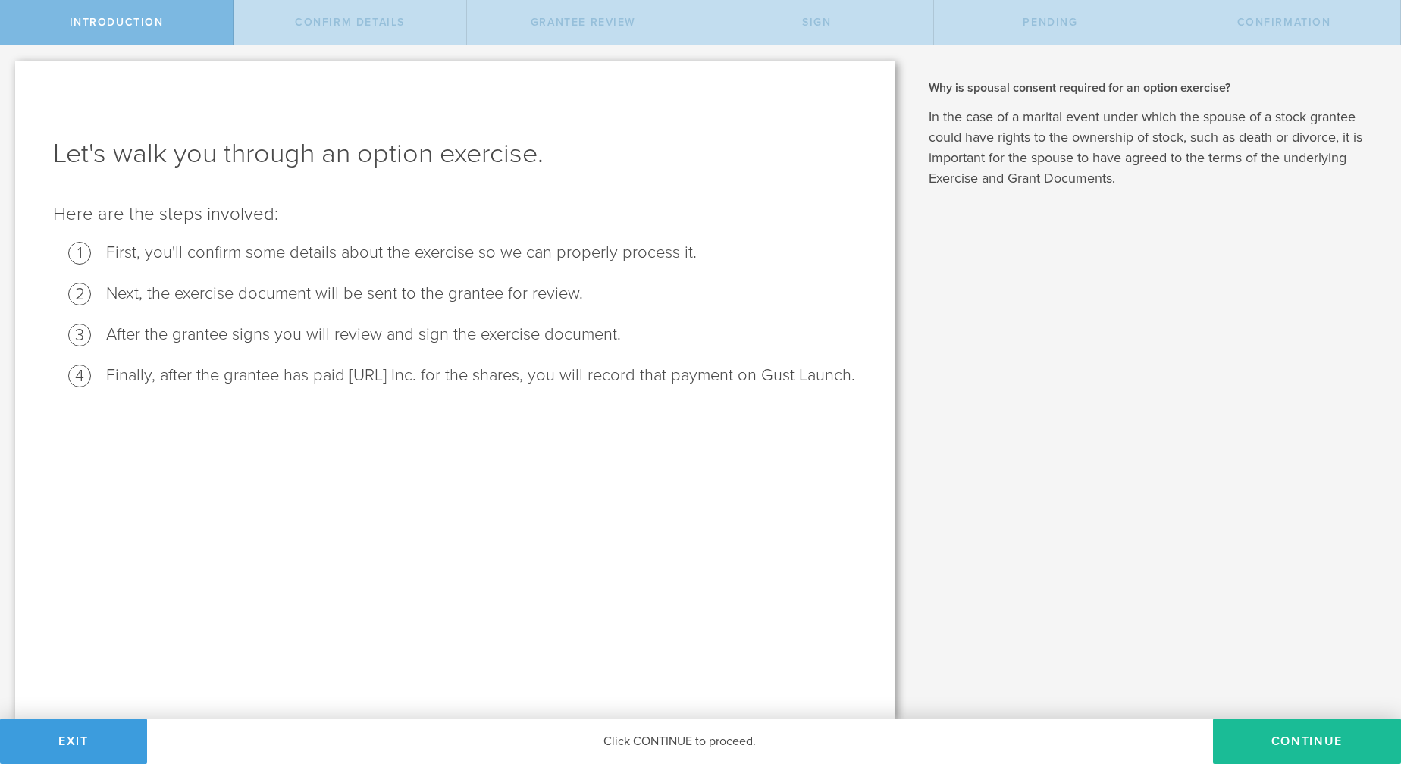 The width and height of the screenshot is (1401, 764). Describe the element at coordinates (455, 154) in the screenshot. I see `h1: Let's walk you through an option exercise.` at that location.